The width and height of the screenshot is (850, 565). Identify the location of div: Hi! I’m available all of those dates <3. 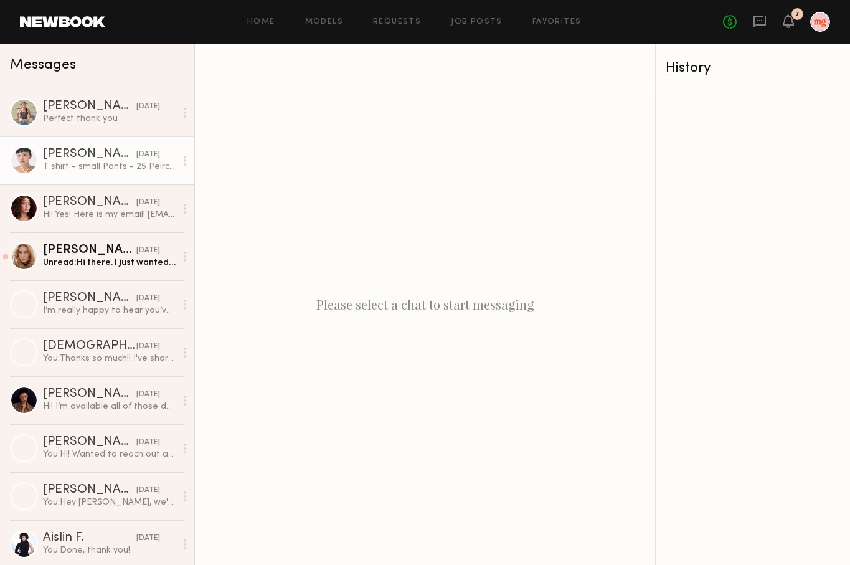
(109, 406).